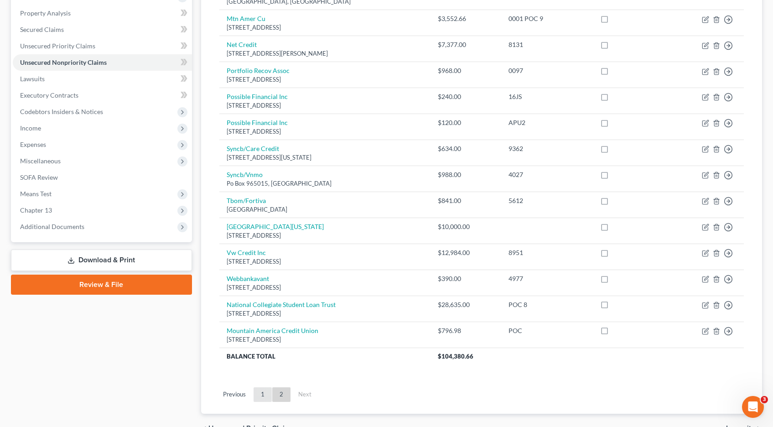 The image size is (773, 427). Describe the element at coordinates (102, 177) in the screenshot. I see `a: SOFA Review` at that location.